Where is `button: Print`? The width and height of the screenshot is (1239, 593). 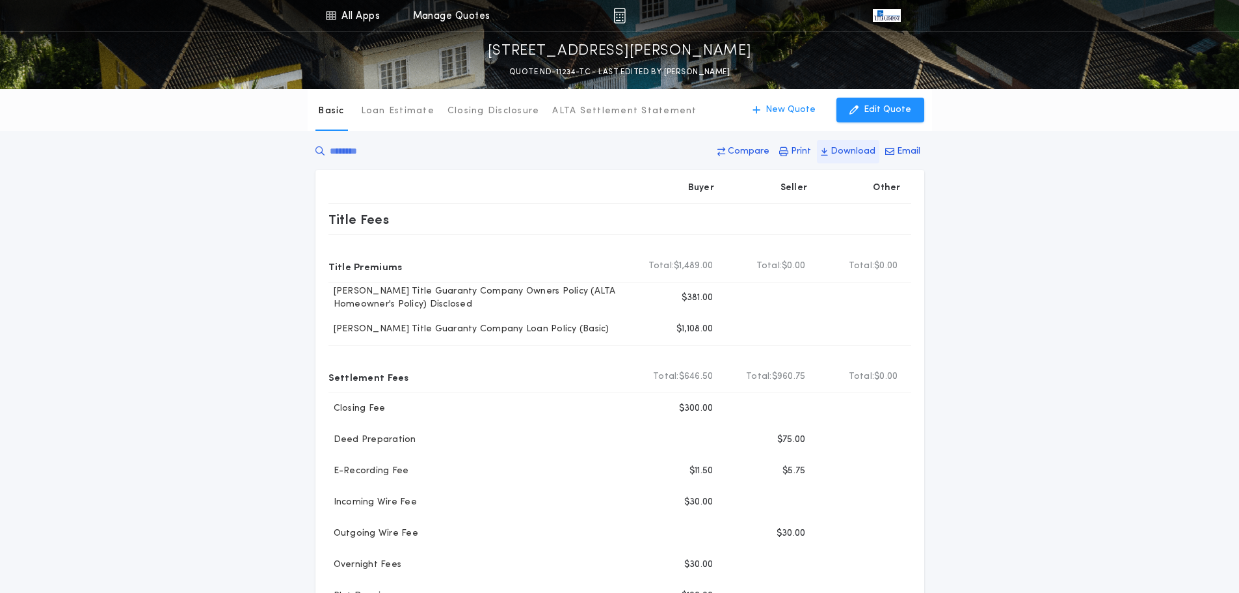 button: Print is located at coordinates (795, 152).